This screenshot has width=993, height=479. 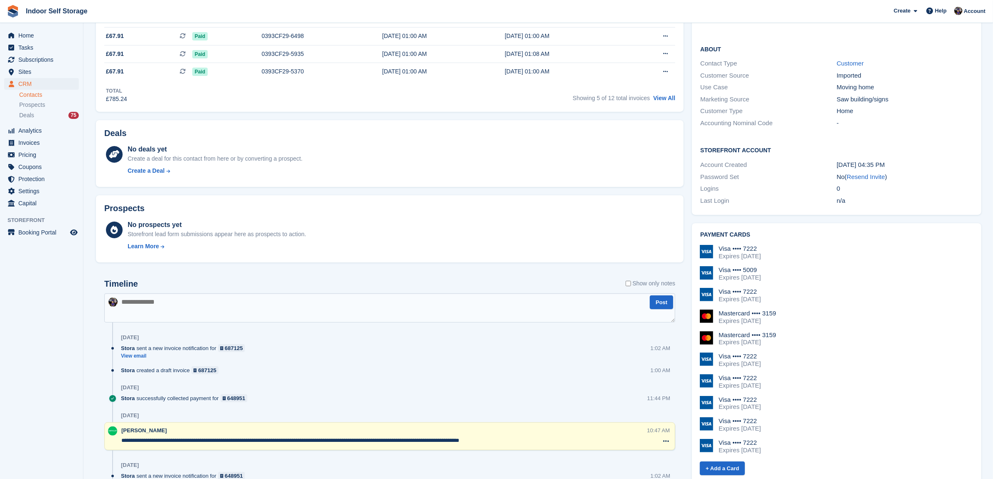 I want to click on div: No deals yet, so click(x=215, y=149).